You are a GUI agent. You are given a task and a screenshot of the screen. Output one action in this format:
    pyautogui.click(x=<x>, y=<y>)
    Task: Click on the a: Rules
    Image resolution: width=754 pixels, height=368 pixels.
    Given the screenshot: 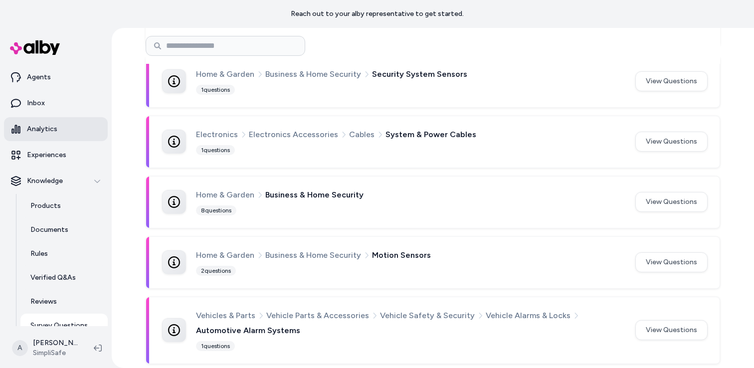 What is the action you would take?
    pyautogui.click(x=64, y=254)
    